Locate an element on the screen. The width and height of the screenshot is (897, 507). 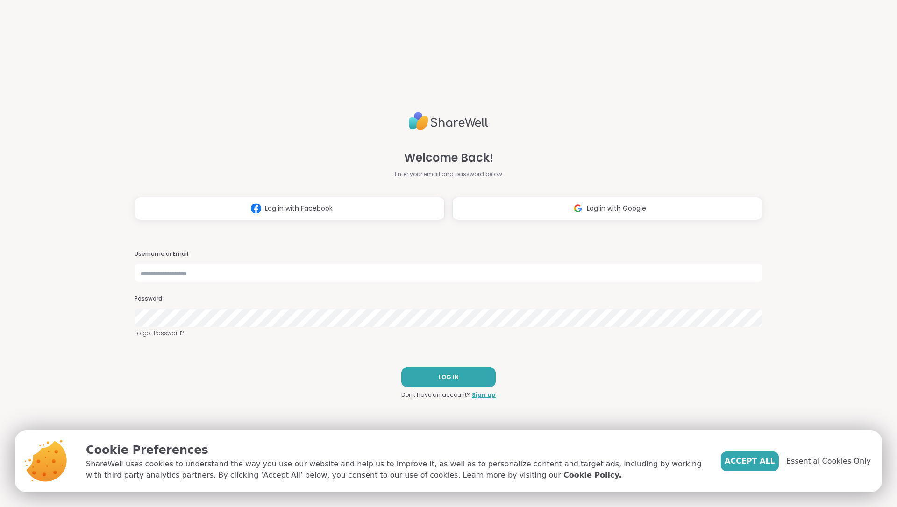
p: Cookie Preferences is located at coordinates (396, 450).